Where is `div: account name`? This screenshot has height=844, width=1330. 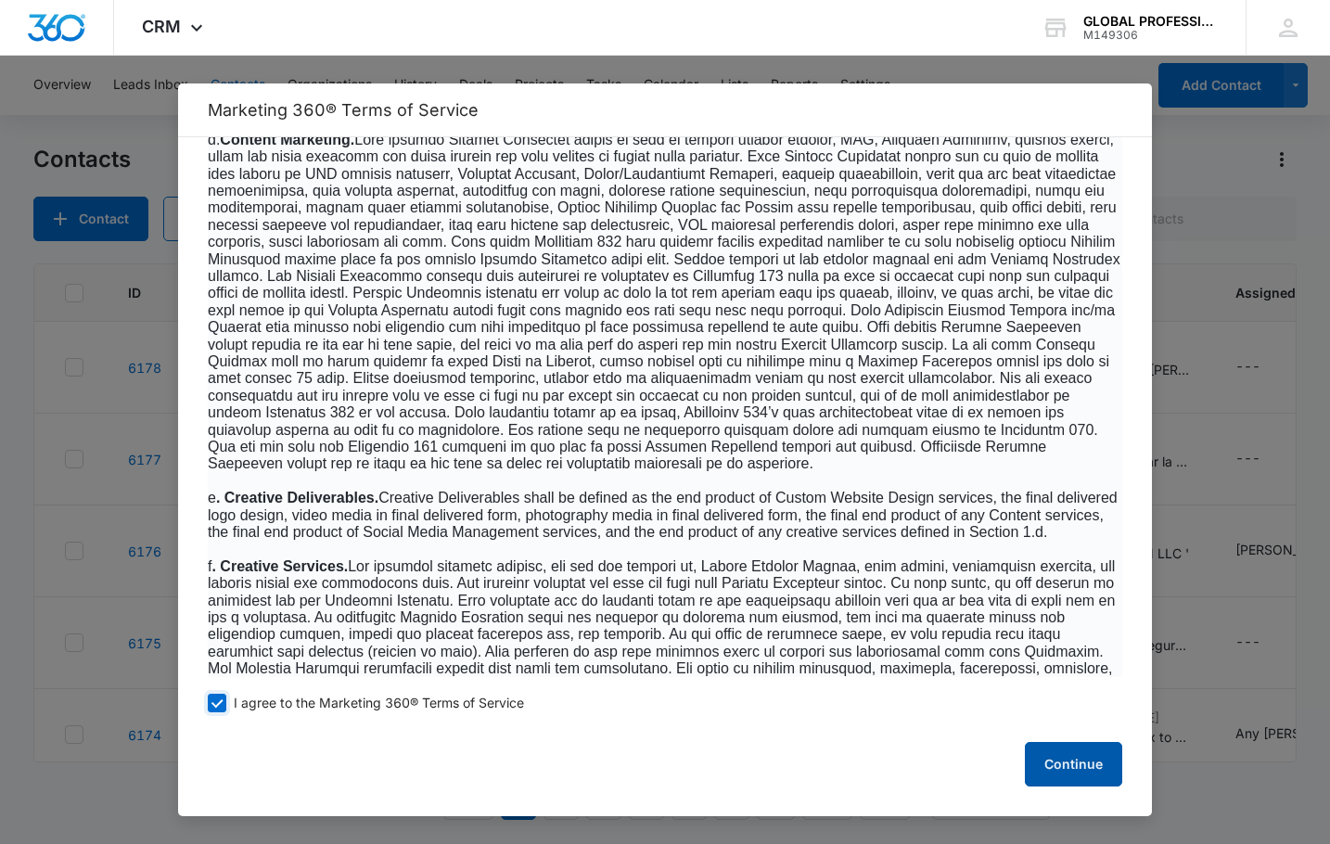 div: account name is located at coordinates (1151, 21).